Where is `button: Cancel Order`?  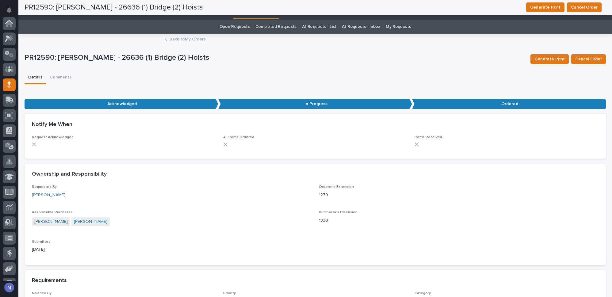
button: Cancel Order is located at coordinates (589, 59).